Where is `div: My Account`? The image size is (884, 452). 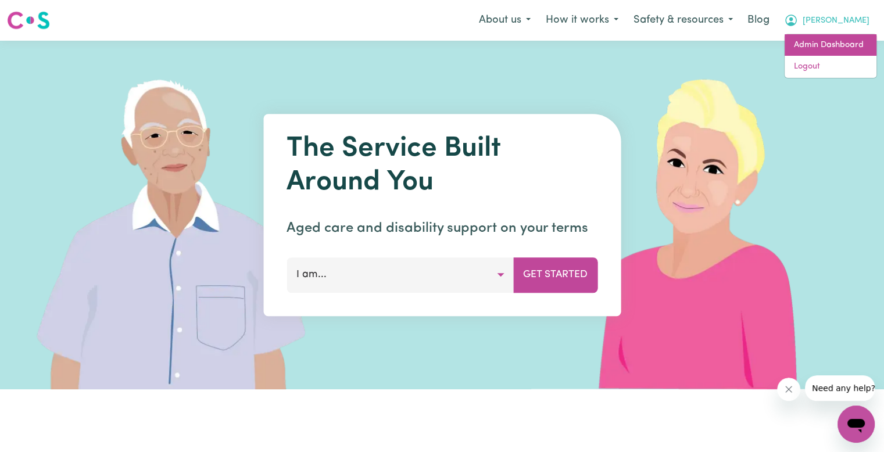 div: My Account is located at coordinates (831, 56).